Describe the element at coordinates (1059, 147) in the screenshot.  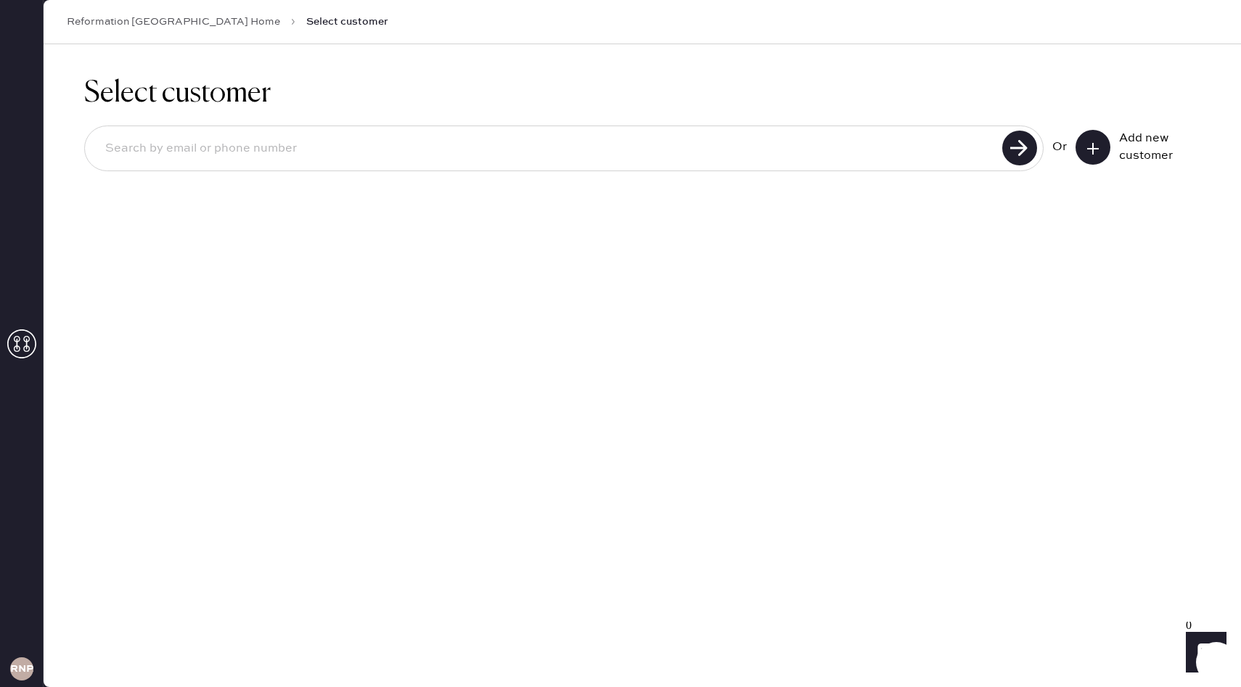
I see `div: Or` at that location.